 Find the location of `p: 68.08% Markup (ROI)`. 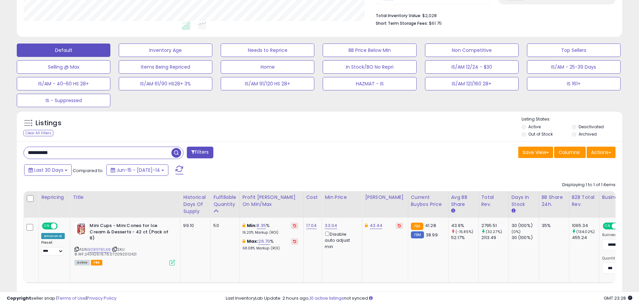

p: 68.08% Markup (ROI) is located at coordinates (270, 249).